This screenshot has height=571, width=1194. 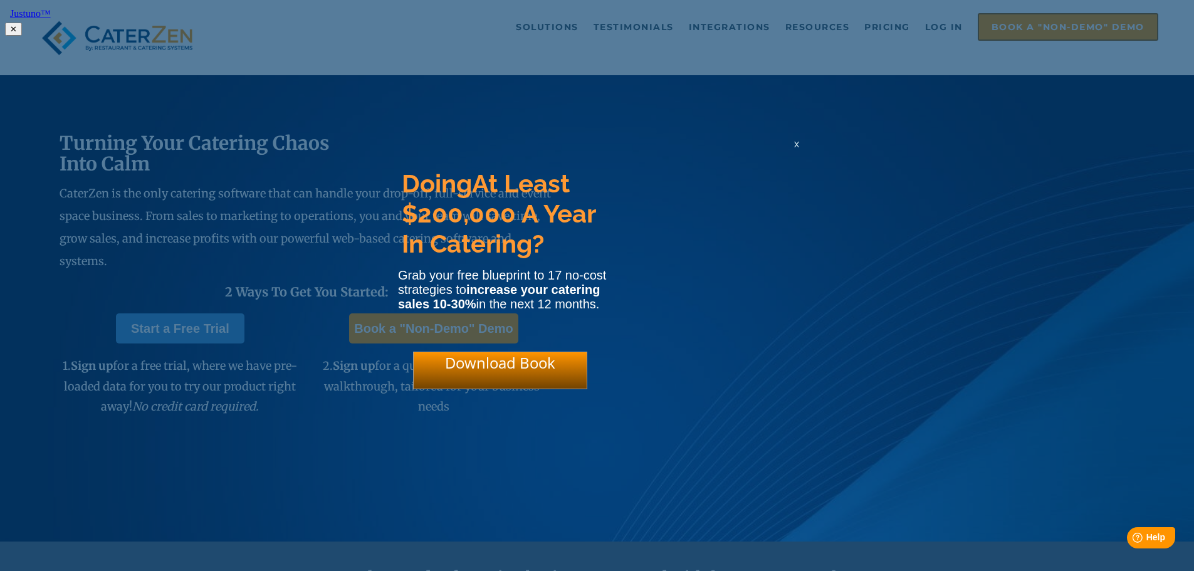 I want to click on span: x, so click(x=797, y=144).